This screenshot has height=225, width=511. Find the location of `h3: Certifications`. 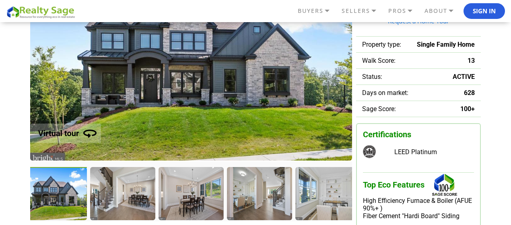

h3: Certifications is located at coordinates (419, 134).